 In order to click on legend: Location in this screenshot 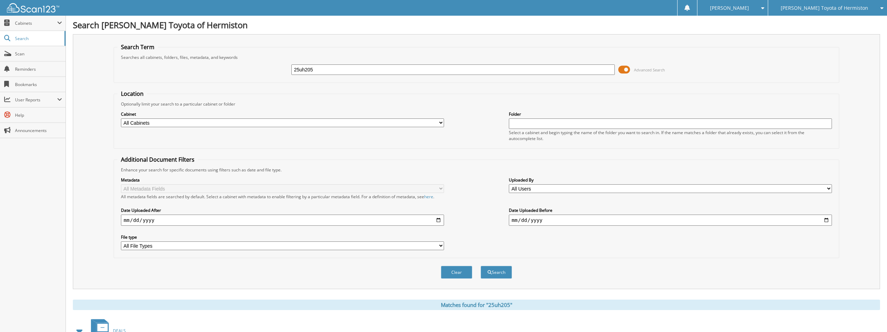, I will do `click(132, 94)`.